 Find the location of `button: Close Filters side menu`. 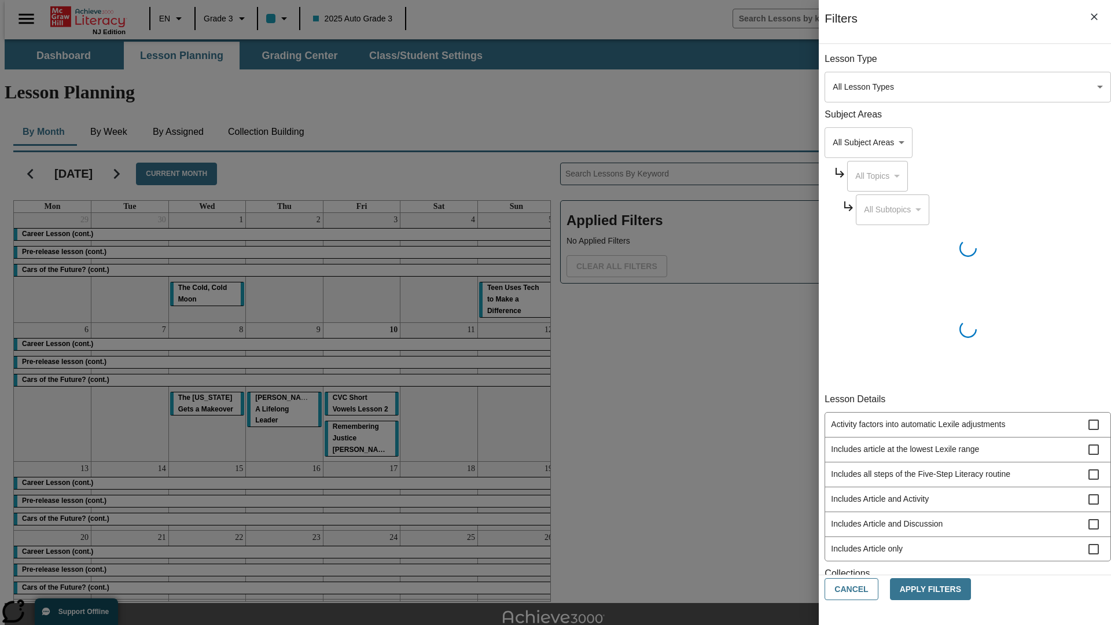

button: Close Filters side menu is located at coordinates (1094, 17).